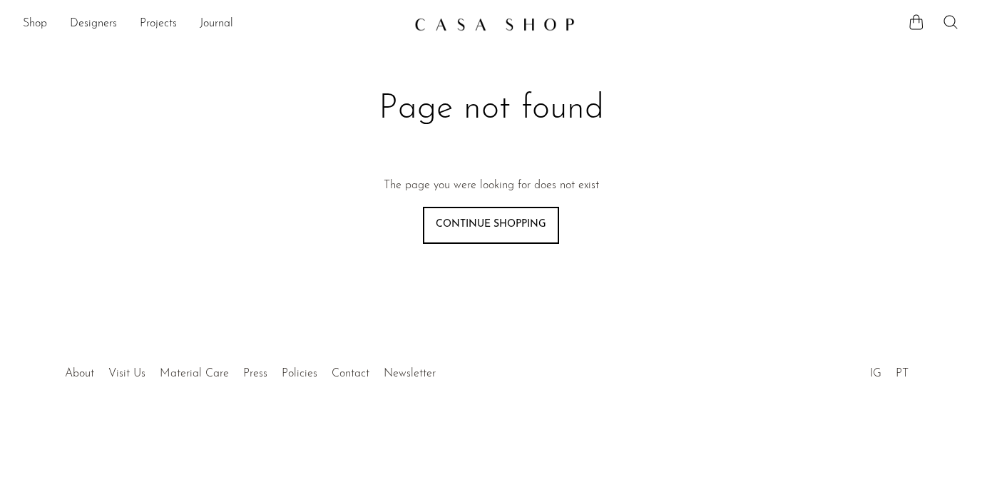 The width and height of the screenshot is (982, 502). What do you see at coordinates (194, 374) in the screenshot?
I see `a: Material Care` at bounding box center [194, 374].